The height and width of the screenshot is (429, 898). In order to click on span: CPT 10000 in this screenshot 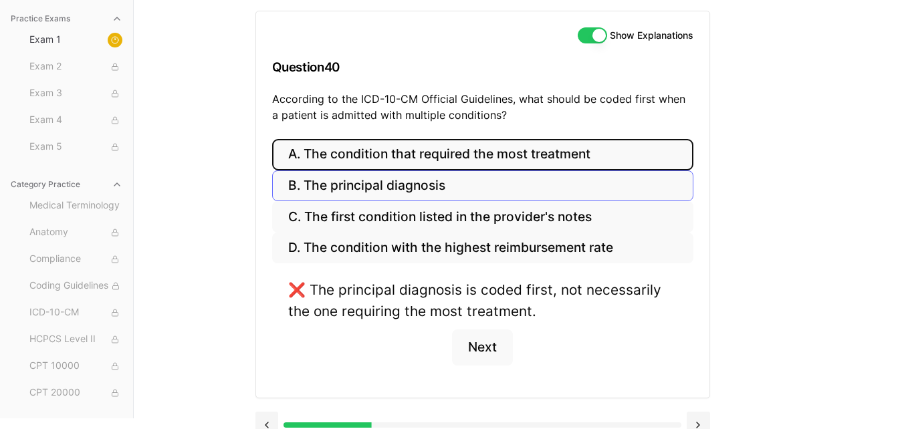, I will do `click(76, 367)`.